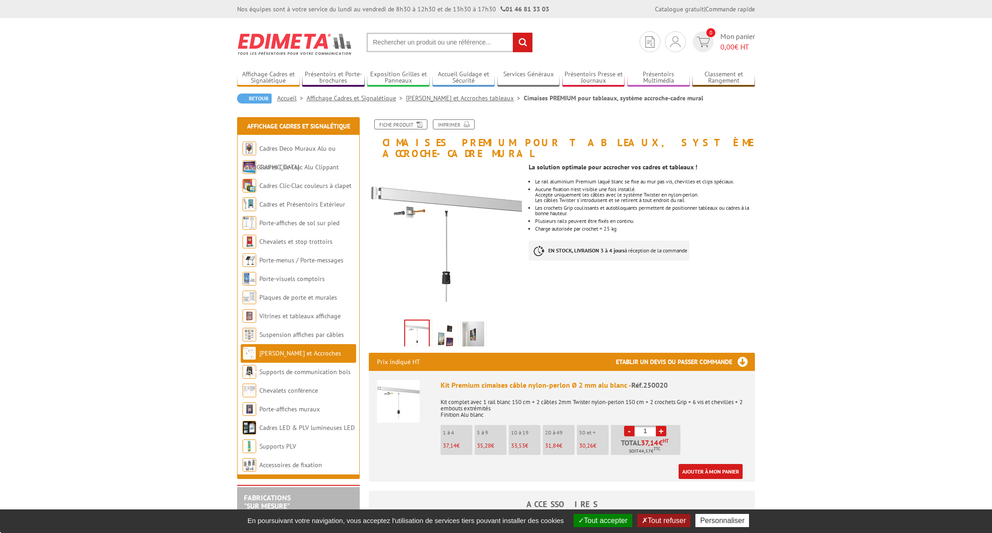 The width and height of the screenshot is (992, 533). Describe the element at coordinates (249, 465) in the screenshot. I see `img: Accessoires de fixation` at that location.